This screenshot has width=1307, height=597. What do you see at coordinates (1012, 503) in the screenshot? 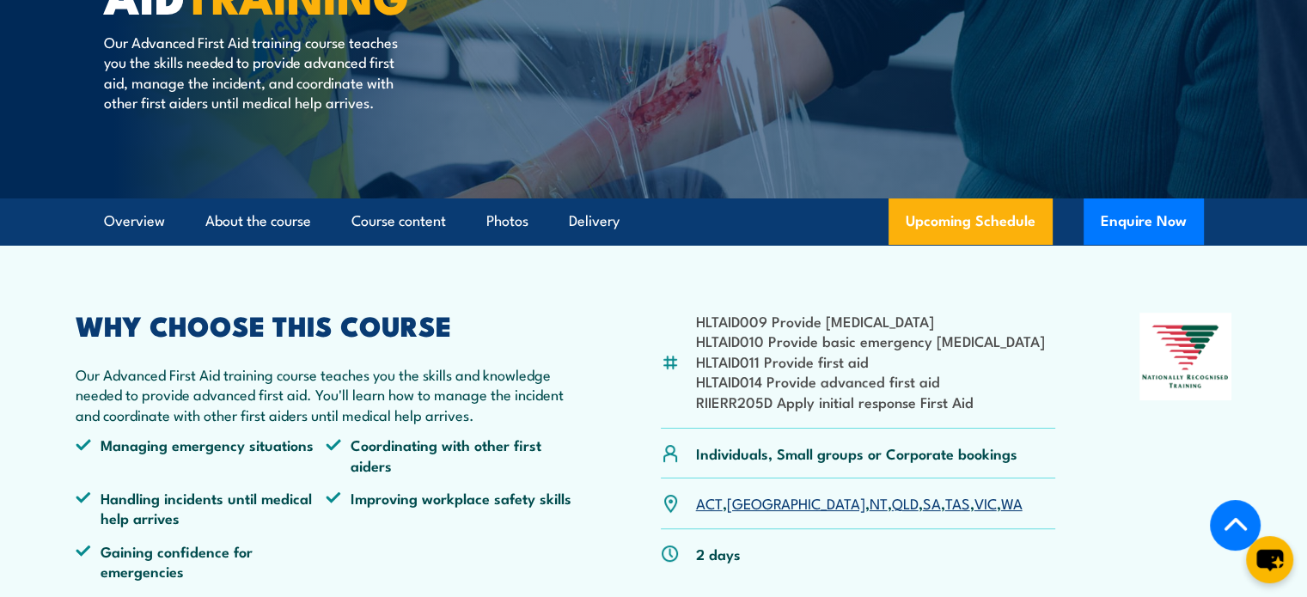
I see `a: WA` at bounding box center [1012, 503].